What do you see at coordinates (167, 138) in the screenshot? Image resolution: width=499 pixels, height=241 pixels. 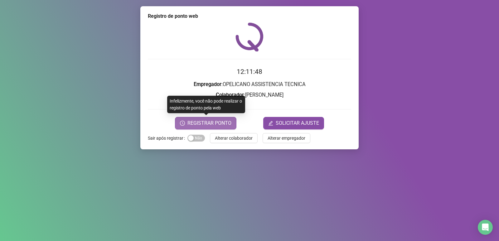 I see `label: Sair após registrar` at bounding box center [167, 138].